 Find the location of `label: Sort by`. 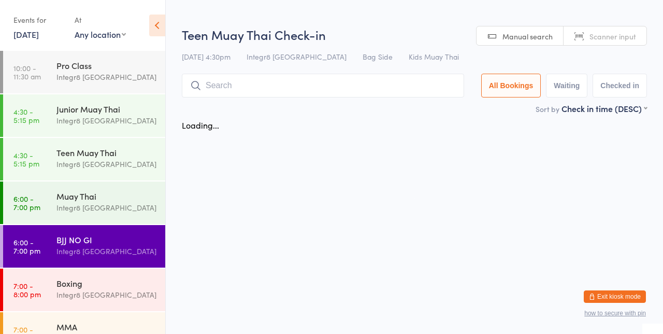

label: Sort by is located at coordinates (548, 109).